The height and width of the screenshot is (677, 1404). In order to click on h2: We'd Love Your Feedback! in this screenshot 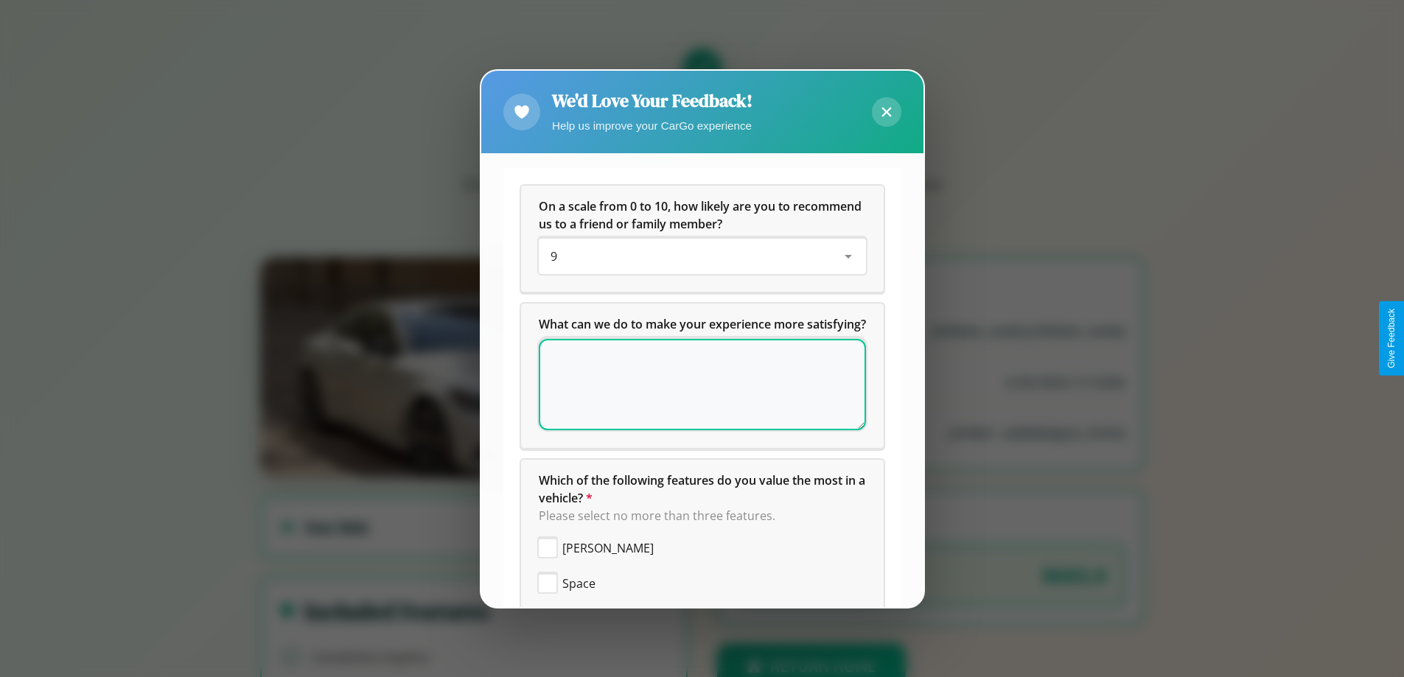, I will do `click(652, 100)`.